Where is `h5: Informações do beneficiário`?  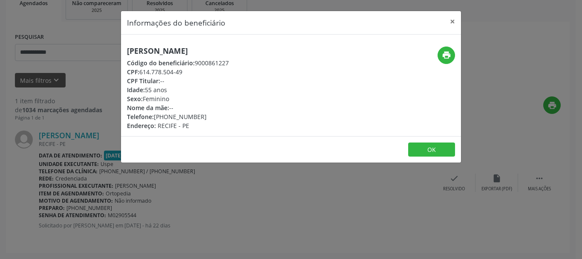
h5: Informações do beneficiário is located at coordinates (176, 23).